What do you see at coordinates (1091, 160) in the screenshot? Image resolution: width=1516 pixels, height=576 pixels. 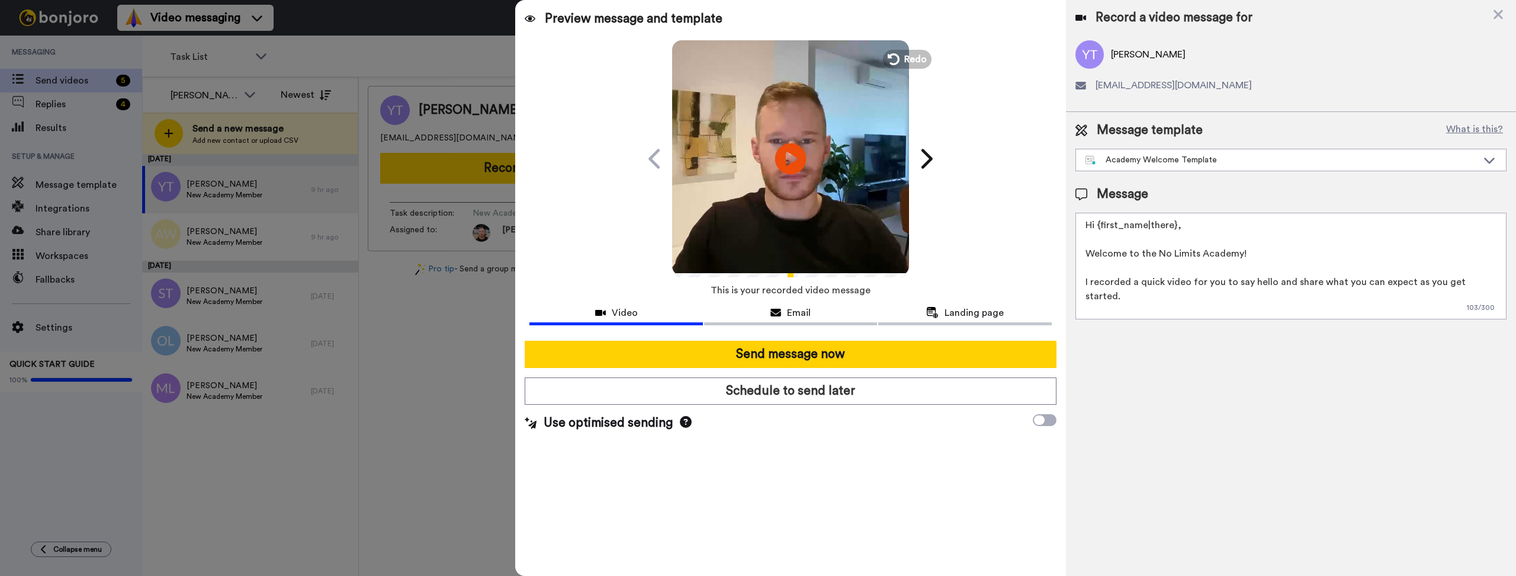 I see `img: nextgen-template.svg` at bounding box center [1091, 160].